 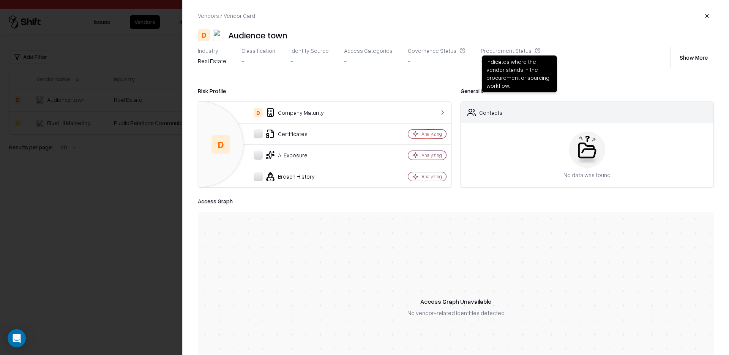 What do you see at coordinates (291, 177) in the screenshot?
I see `div: Breach History` at bounding box center [291, 177].